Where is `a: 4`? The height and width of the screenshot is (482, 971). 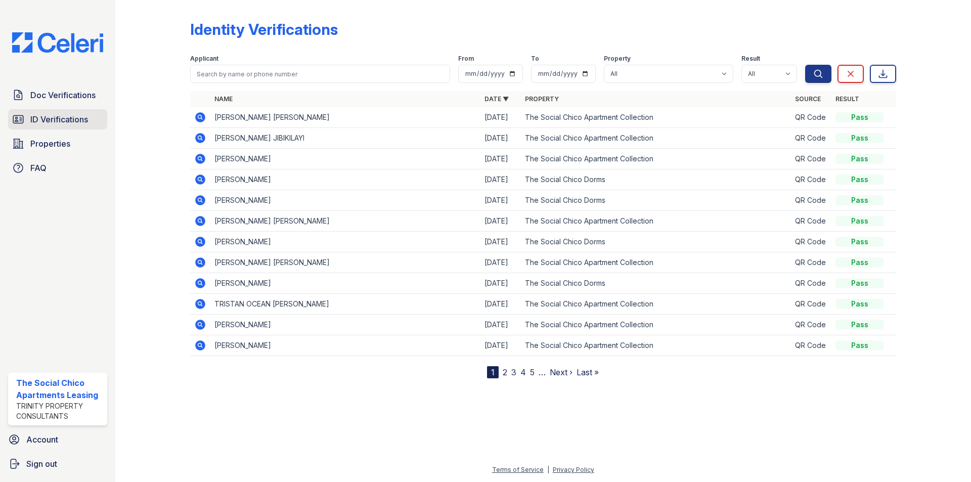
a: 4 is located at coordinates (523, 372).